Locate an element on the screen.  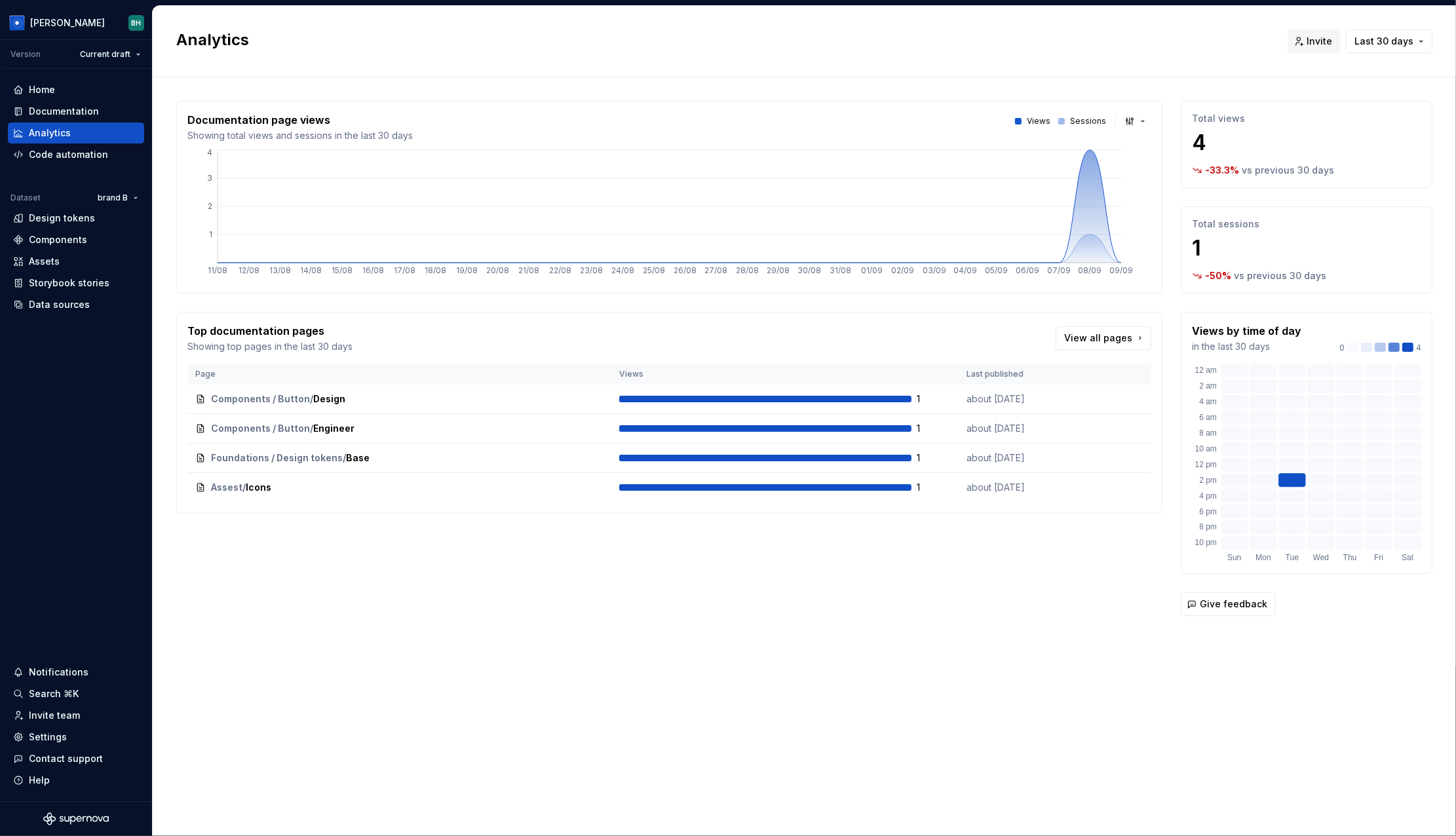
a: Home is located at coordinates (76, 90).